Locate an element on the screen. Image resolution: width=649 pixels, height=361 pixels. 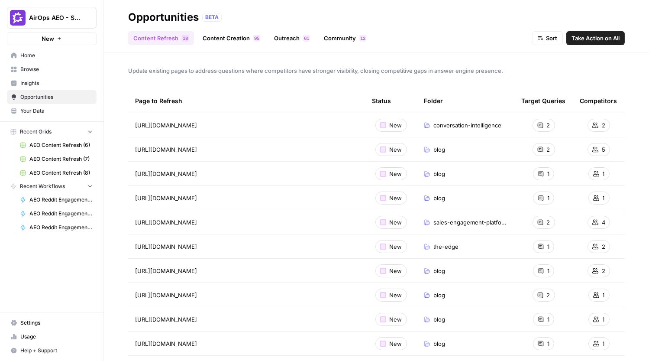
span: sales-engagement-platform is located at coordinates (470, 222).